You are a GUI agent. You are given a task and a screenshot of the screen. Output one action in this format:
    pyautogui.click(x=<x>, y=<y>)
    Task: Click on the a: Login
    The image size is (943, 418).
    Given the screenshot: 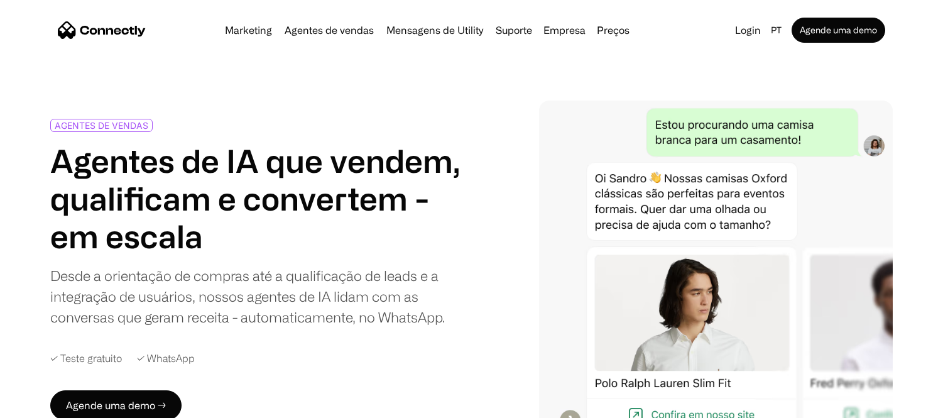 What is the action you would take?
    pyautogui.click(x=748, y=30)
    